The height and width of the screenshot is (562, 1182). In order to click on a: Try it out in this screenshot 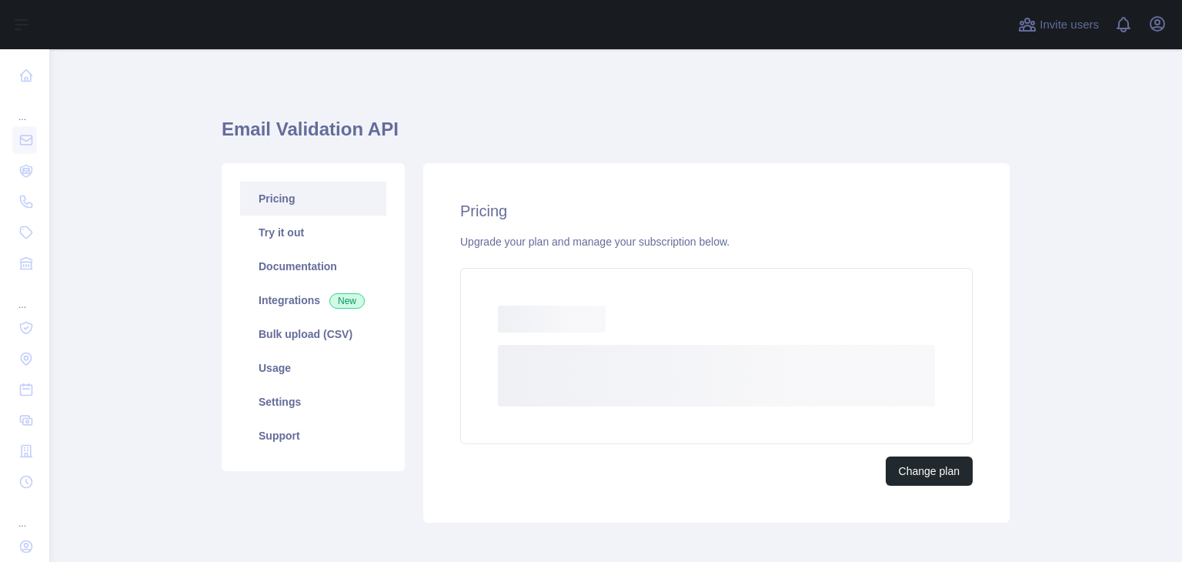, I will do `click(313, 232)`.